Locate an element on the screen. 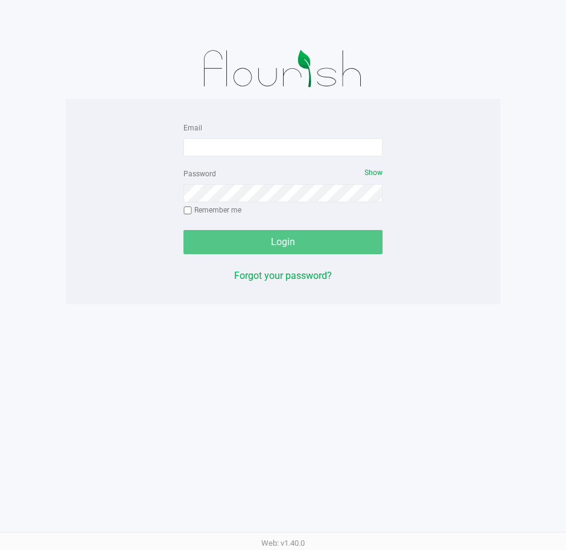 The width and height of the screenshot is (566, 550). label: Remember me is located at coordinates (213, 210).